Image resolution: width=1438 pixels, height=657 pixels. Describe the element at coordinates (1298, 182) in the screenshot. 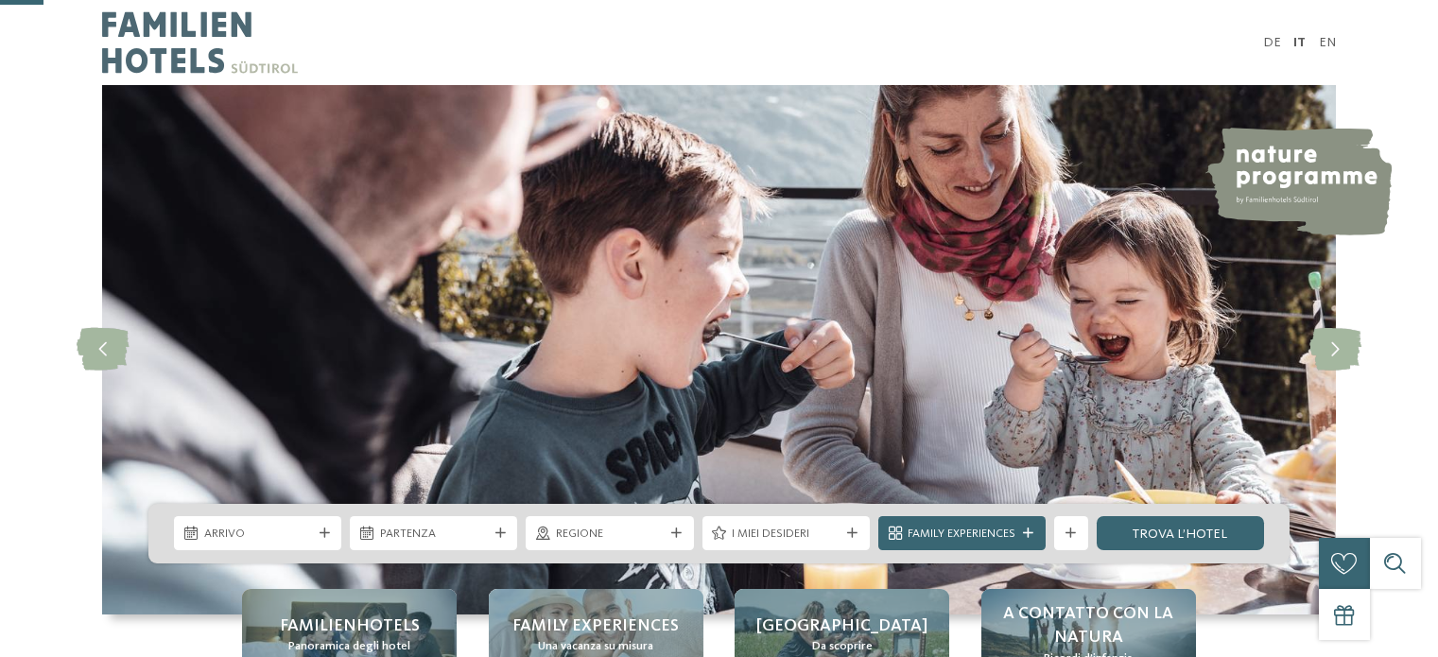

I see `img: nature programme by Familienhotels Südtirol` at that location.